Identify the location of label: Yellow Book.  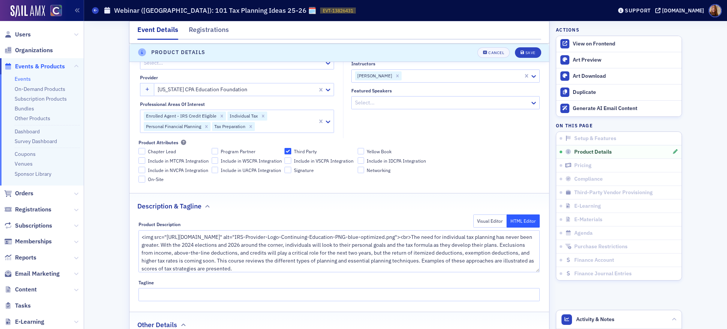
(393, 151).